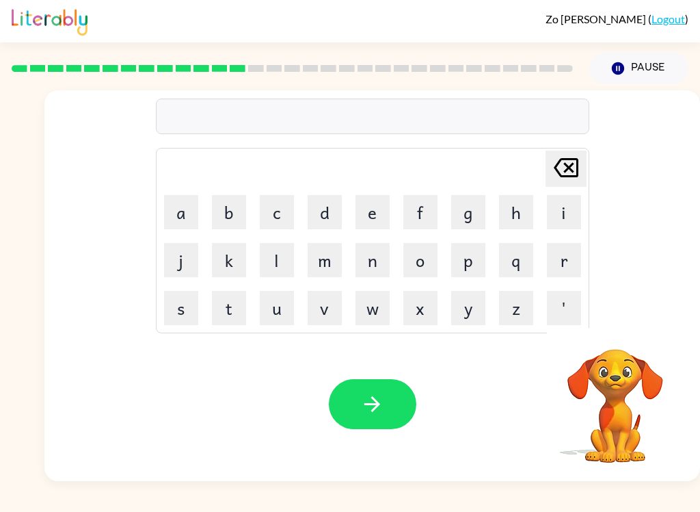 The image size is (700, 512). Describe the element at coordinates (325, 260) in the screenshot. I see `button: m` at that location.